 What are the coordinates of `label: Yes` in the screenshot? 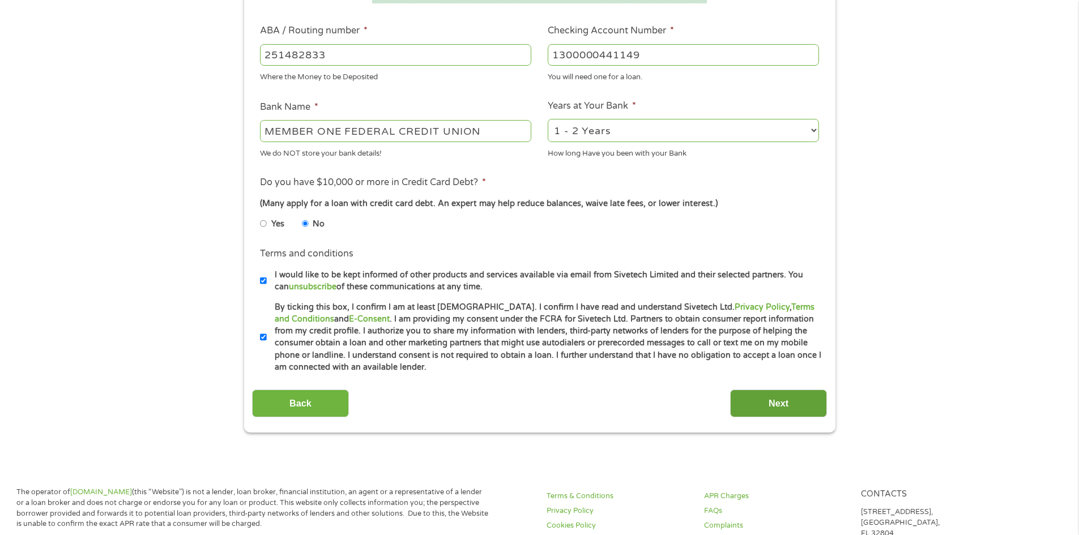 It's located at (278, 224).